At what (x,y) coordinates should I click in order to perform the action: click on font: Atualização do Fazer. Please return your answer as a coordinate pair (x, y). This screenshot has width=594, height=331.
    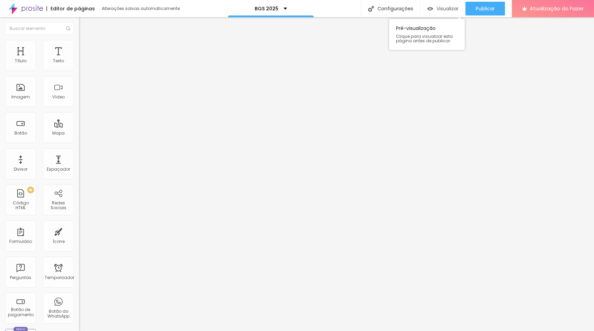
    Looking at the image, I should click on (556, 8).